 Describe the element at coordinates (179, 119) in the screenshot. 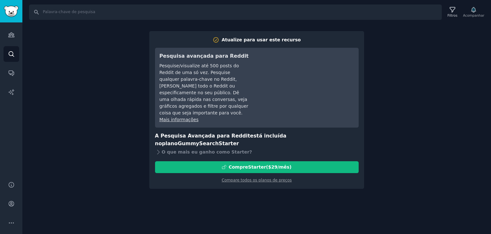

I see `font: Mais informações` at that location.